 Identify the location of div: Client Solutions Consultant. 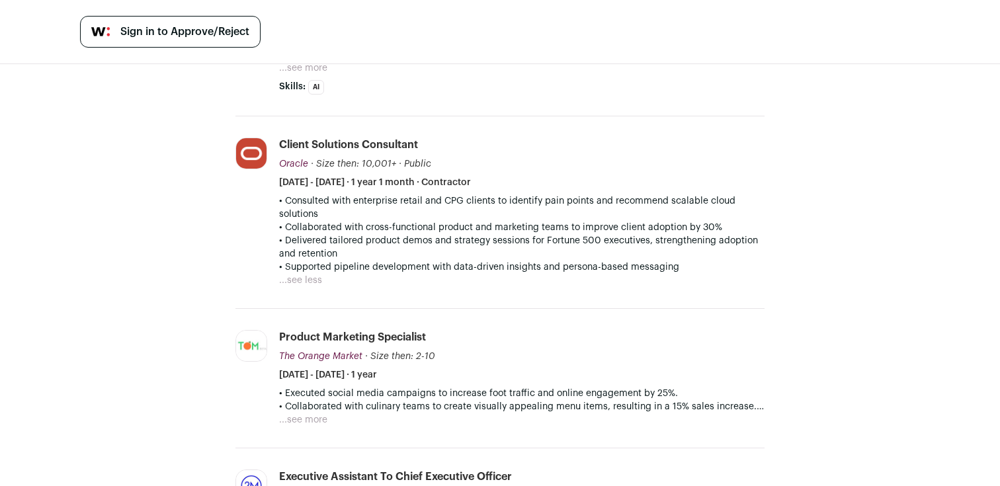
(348, 145).